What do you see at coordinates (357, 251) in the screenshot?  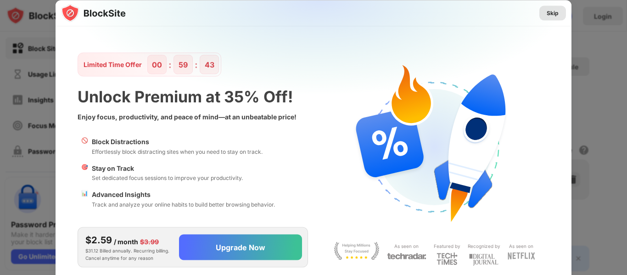 I see `img: light-stay-focus.svg` at bounding box center [357, 251].